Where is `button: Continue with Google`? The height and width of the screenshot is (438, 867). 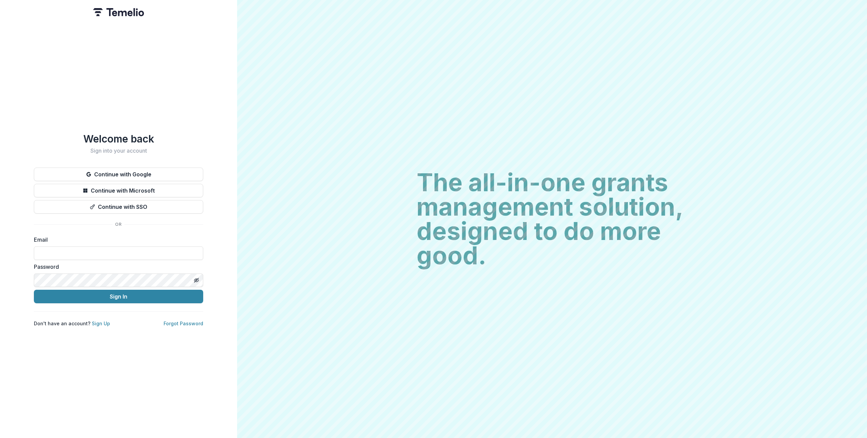 button: Continue with Google is located at coordinates (119, 174).